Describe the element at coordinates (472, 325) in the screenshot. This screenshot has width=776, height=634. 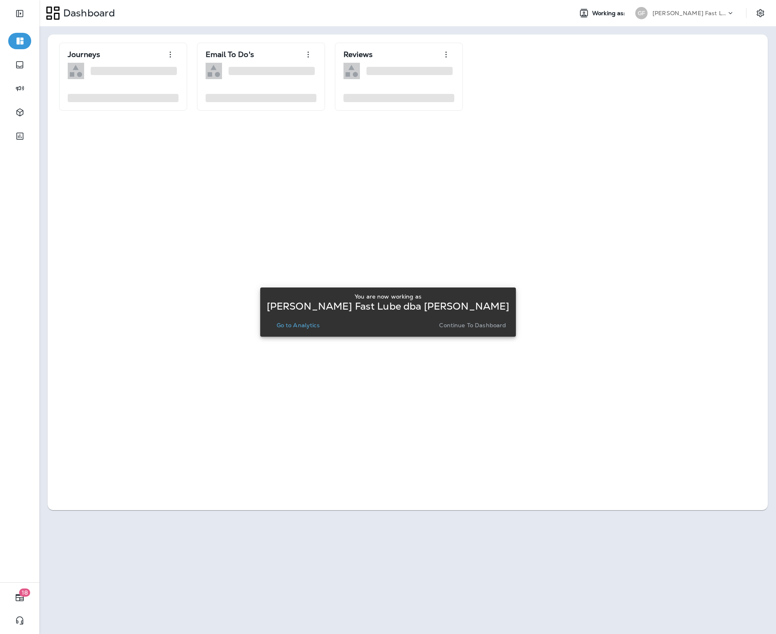
I see `p: Continue to Dashboard` at that location.